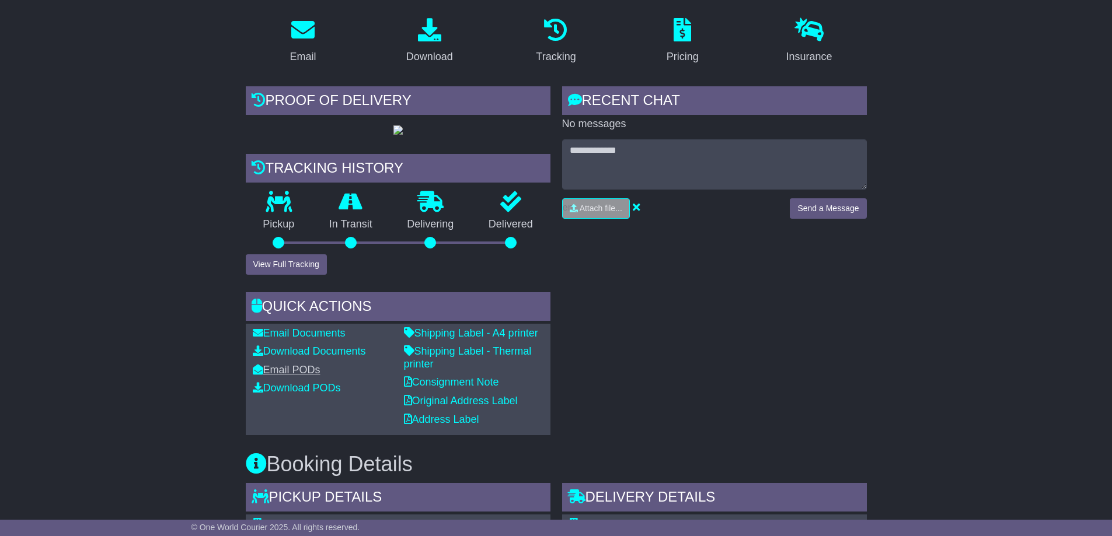 The width and height of the screenshot is (1112, 536). I want to click on div: Pickup Details, so click(398, 499).